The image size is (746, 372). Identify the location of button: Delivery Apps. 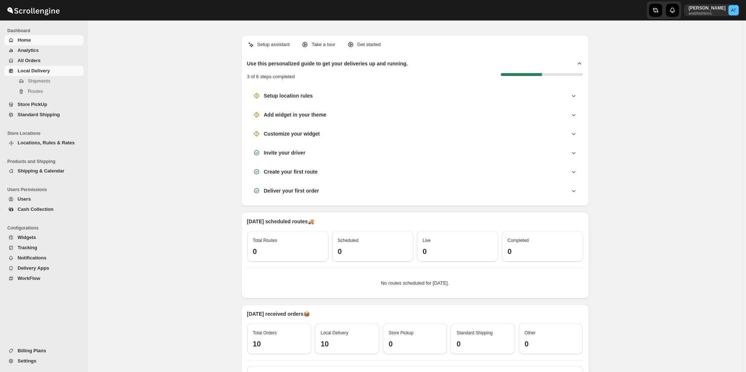
(44, 269).